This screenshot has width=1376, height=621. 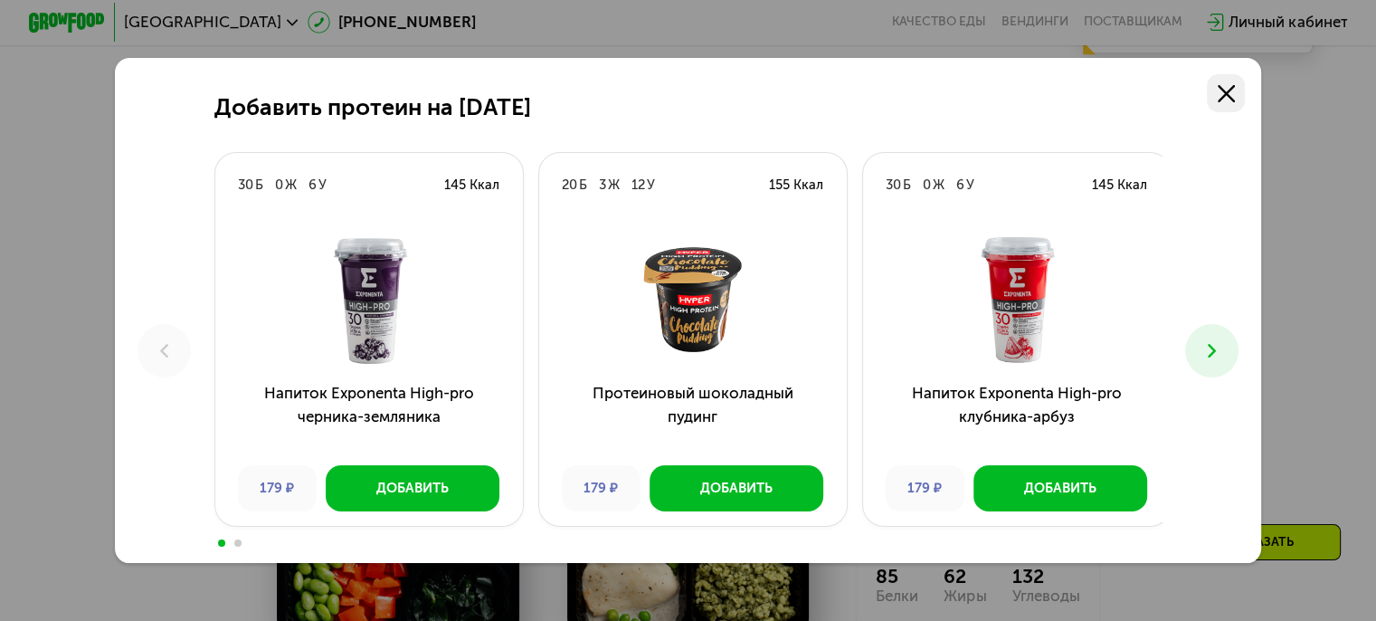 I want to click on img: Напиток Exponenta High-pro черника-земляника, so click(x=368, y=300).